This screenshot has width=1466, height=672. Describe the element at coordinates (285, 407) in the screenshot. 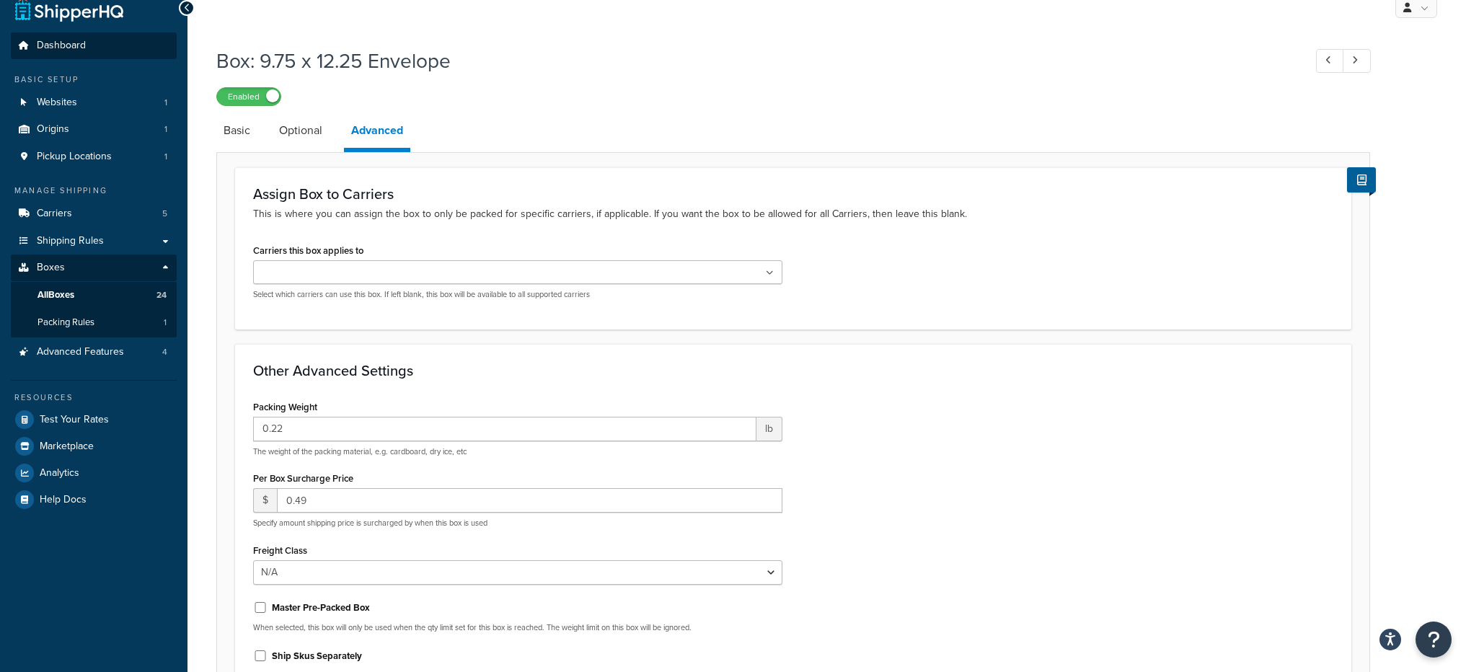

I see `label: Packing Weight` at that location.